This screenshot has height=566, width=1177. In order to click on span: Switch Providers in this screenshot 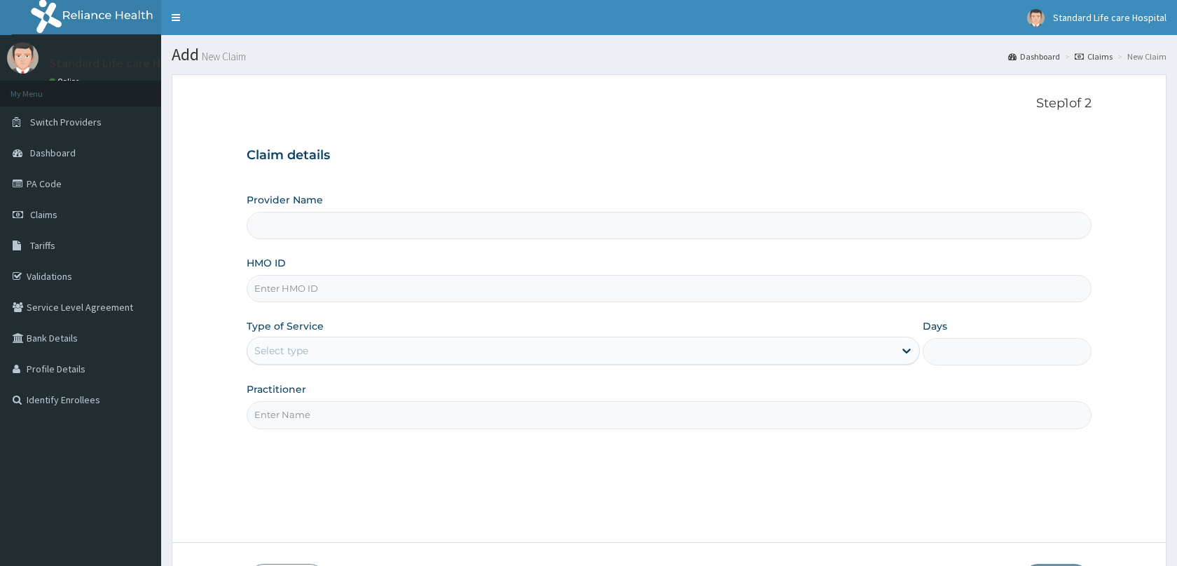, I will do `click(66, 122)`.